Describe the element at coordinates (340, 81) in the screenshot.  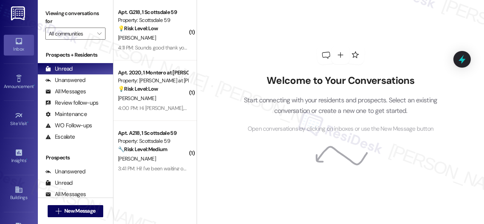
I see `h2: Welcome to Your Conversations` at that location.